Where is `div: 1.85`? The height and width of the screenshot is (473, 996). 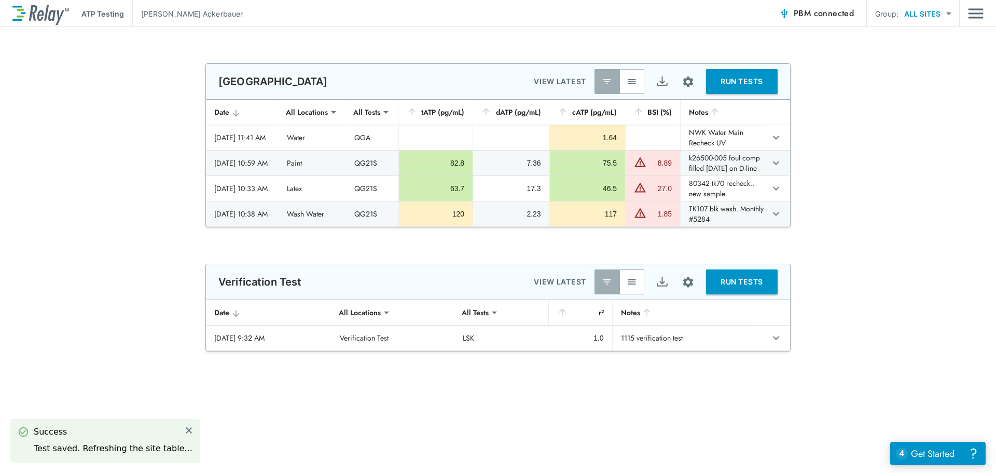
div: 1.85 is located at coordinates (660, 214).